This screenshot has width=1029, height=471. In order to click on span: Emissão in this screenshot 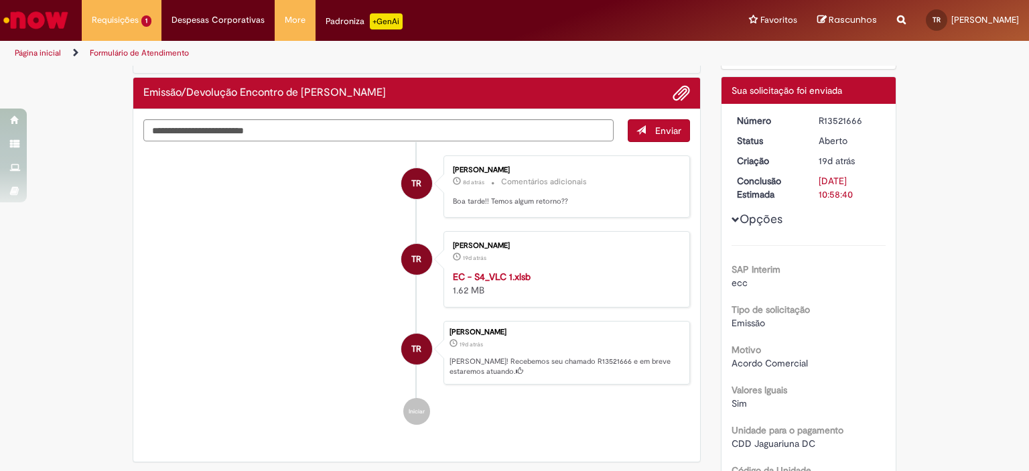, I will do `click(748, 323)`.